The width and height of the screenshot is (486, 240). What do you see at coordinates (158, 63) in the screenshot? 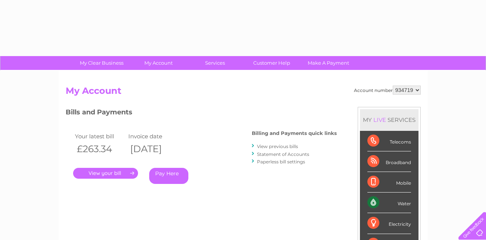
I see `a: My Account` at bounding box center [158, 63].